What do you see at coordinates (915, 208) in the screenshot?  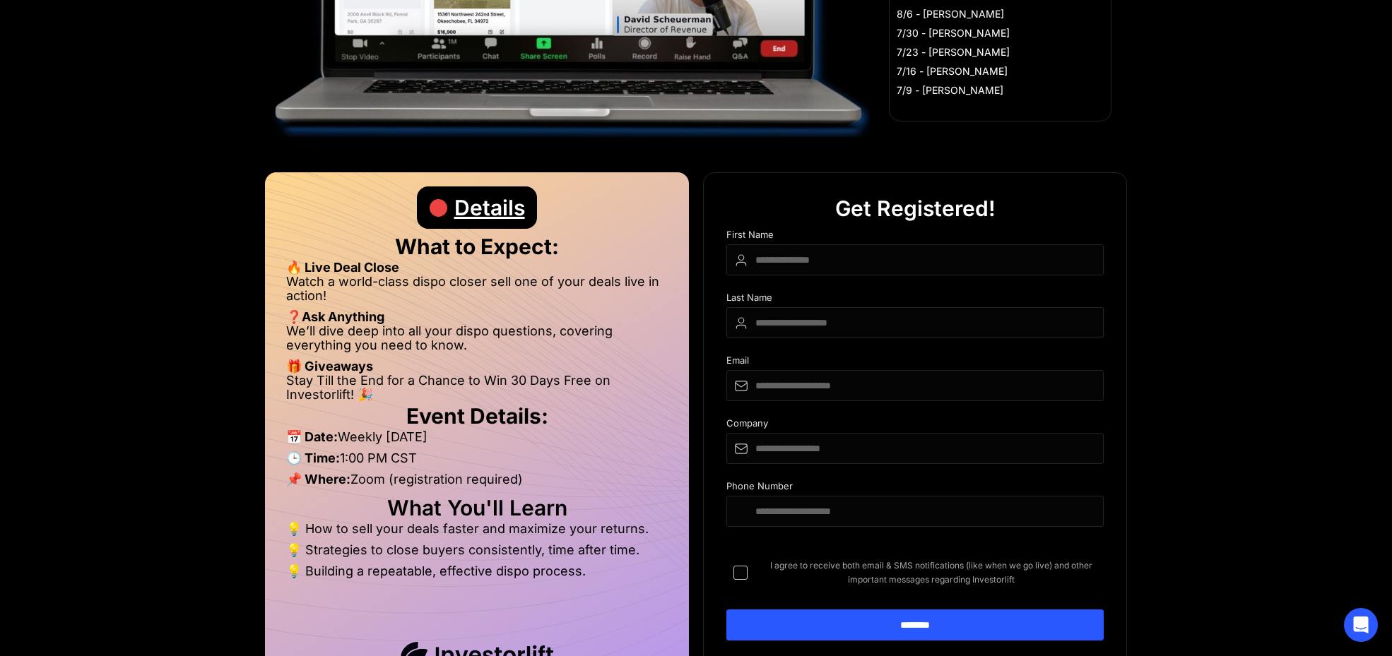 I see `div: Get Registered!` at bounding box center [915, 208].